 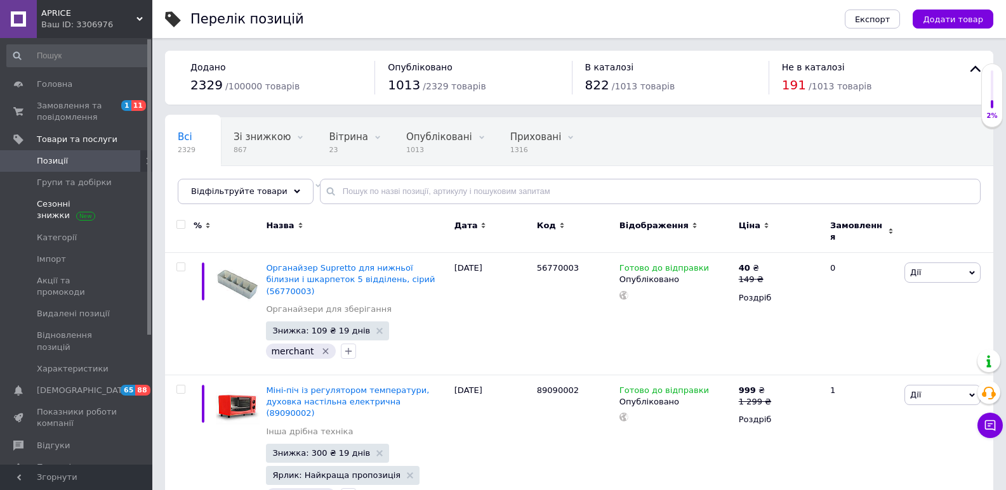 I want to click on span: Характеристики, so click(x=72, y=369).